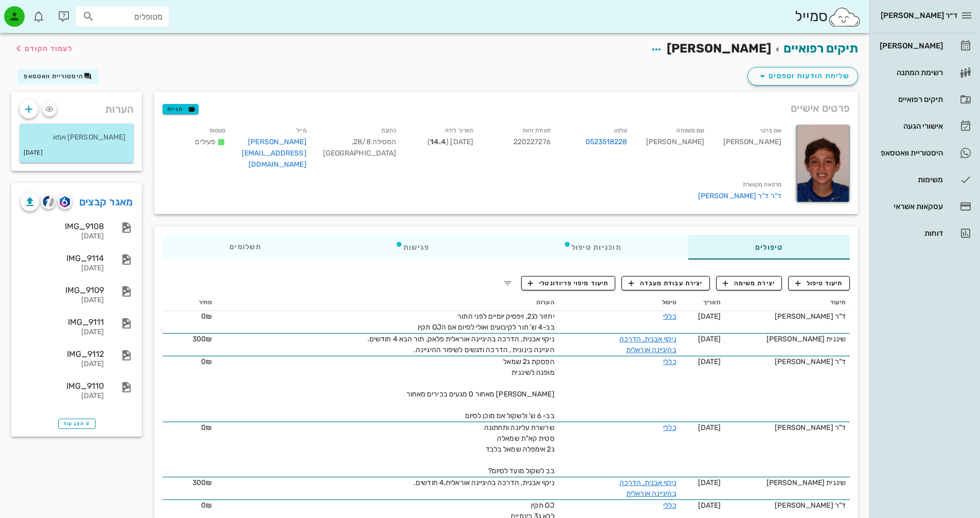 The width and height of the screenshot is (980, 518). What do you see at coordinates (62, 385) in the screenshot?
I see `div: IMG_9110` at bounding box center [62, 385].